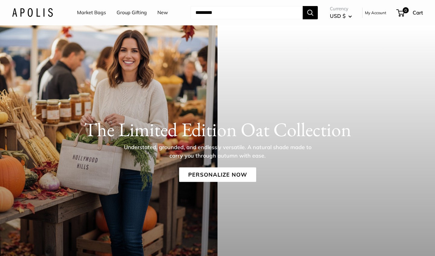  Describe the element at coordinates (406, 10) in the screenshot. I see `span: 0` at that location.